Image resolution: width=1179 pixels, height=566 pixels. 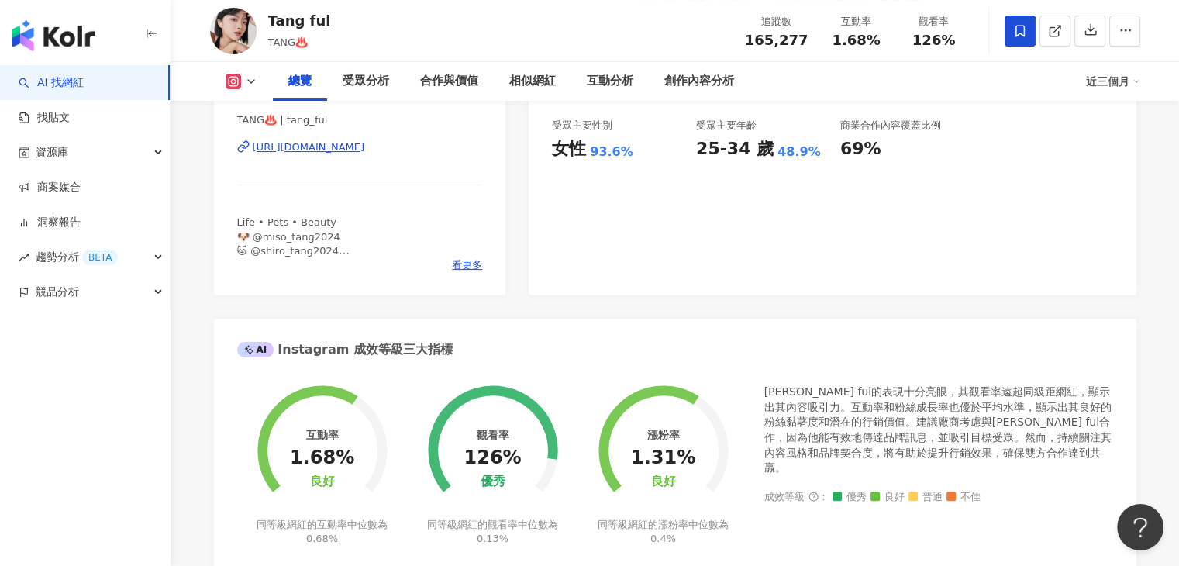 I want to click on img: KOL Avatar, so click(x=233, y=31).